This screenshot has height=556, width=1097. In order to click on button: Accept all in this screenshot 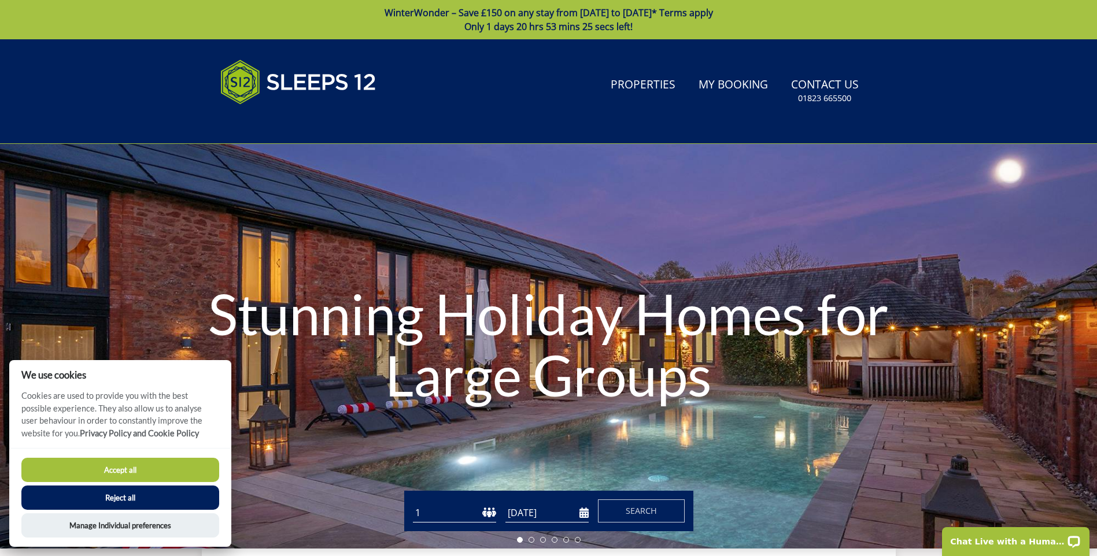, I will do `click(120, 470)`.